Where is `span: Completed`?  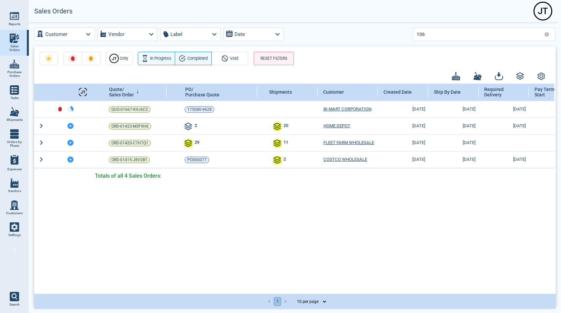 span: Completed is located at coordinates (197, 58).